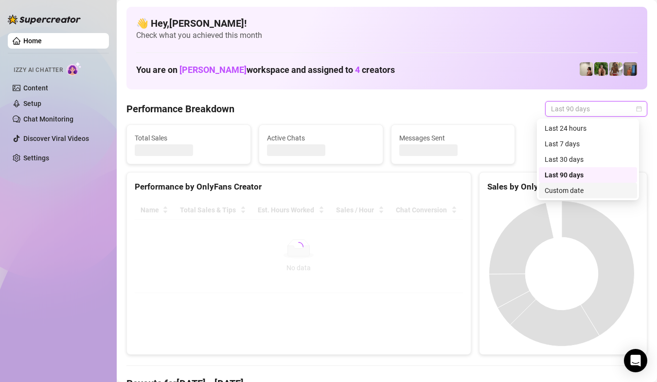  I want to click on h1: You are on workspace and assigned to creators, so click(265, 70).